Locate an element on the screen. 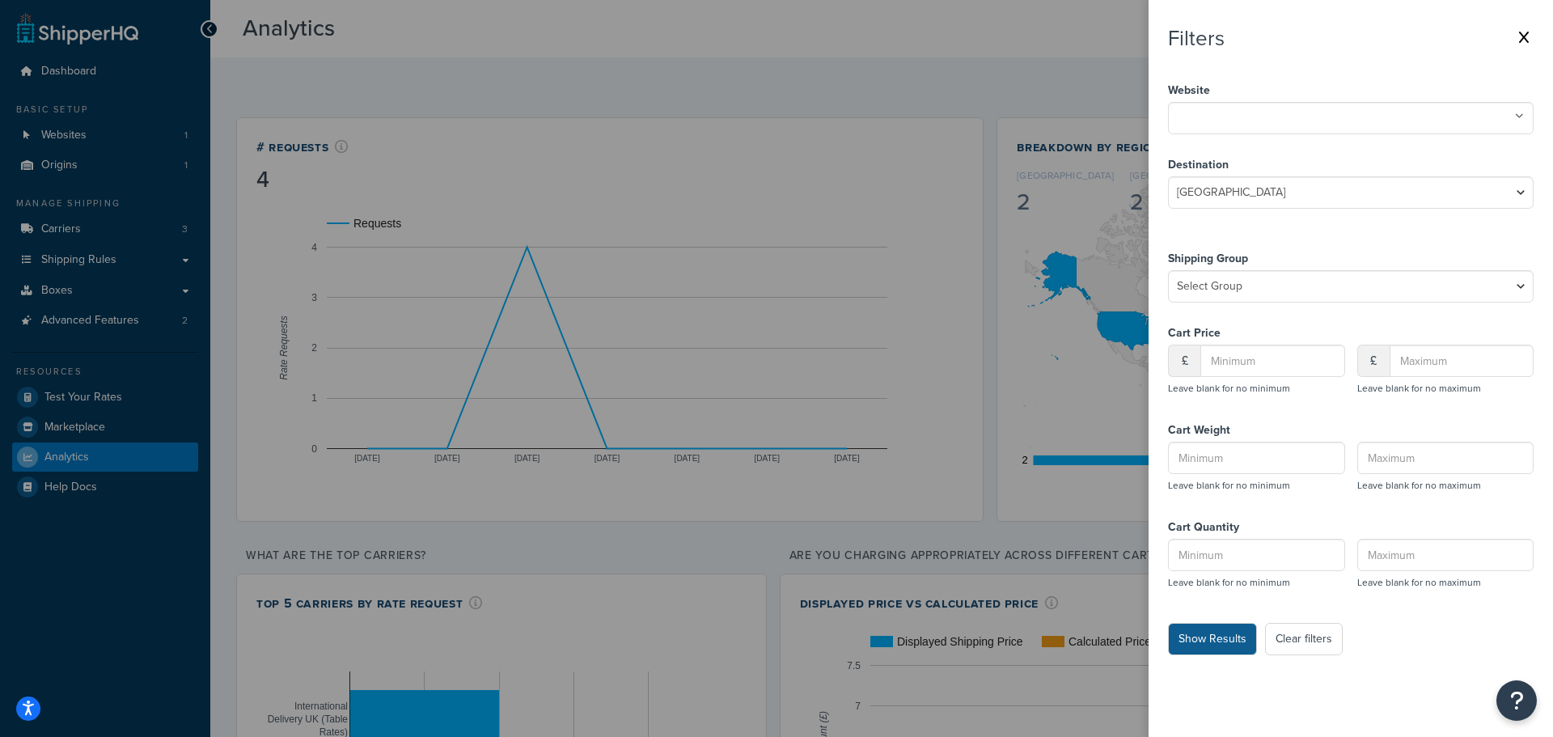 The width and height of the screenshot is (1553, 737). label: Cart Price is located at coordinates (1256, 333).